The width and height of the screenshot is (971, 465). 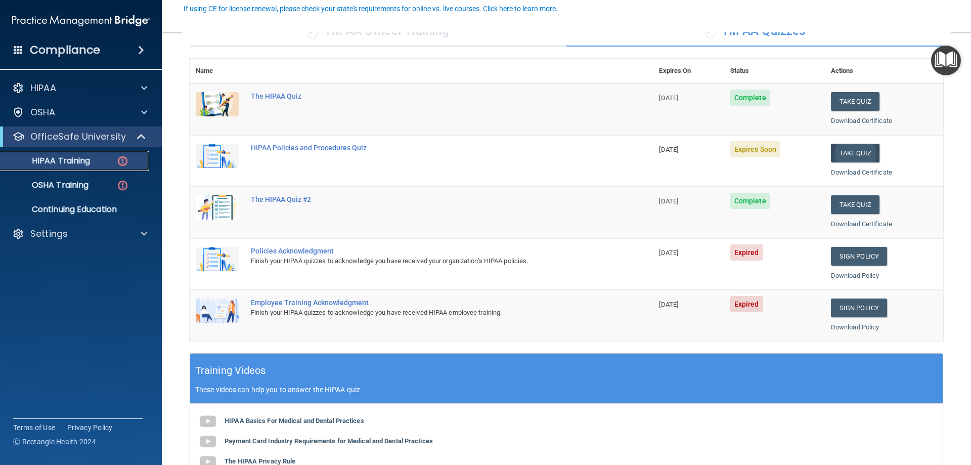 What do you see at coordinates (755, 149) in the screenshot?
I see `span: Expires Soon` at bounding box center [755, 149].